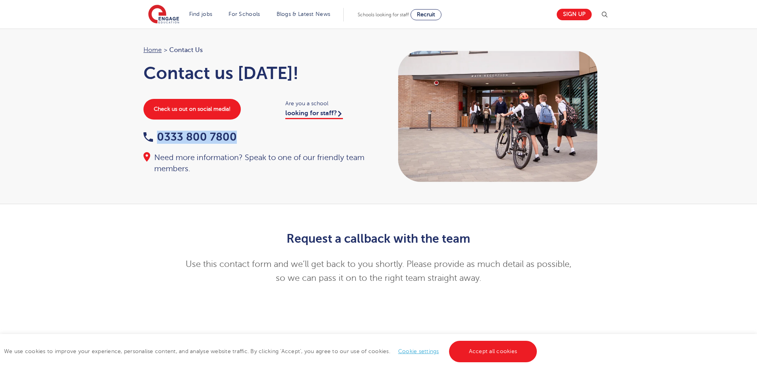  What do you see at coordinates (190, 137) in the screenshot?
I see `a: 0333 800 7800` at bounding box center [190, 137].